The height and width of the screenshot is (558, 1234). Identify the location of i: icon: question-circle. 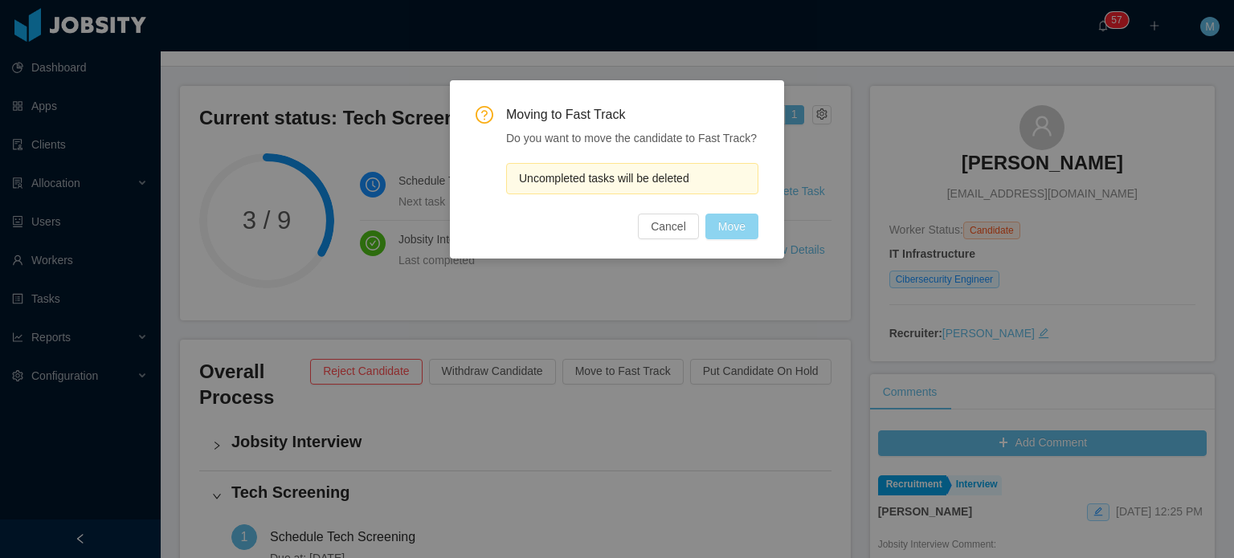
(485, 115).